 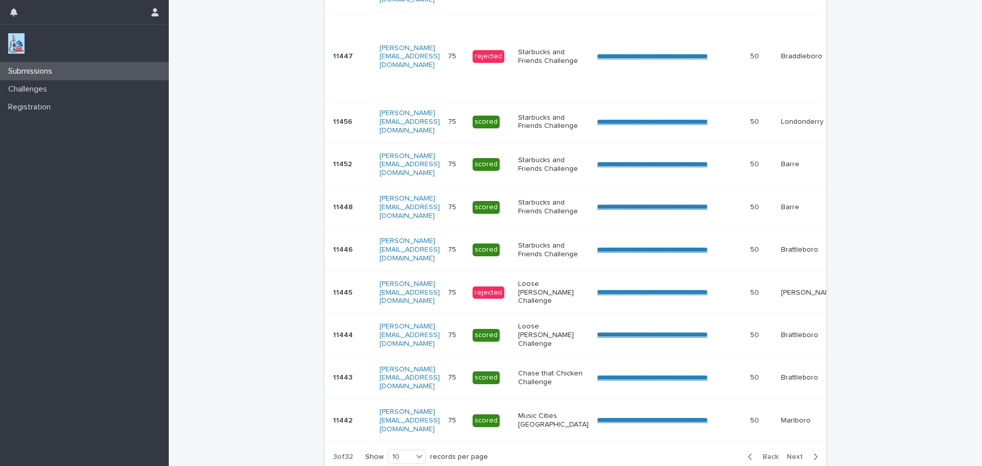 I want to click on p: 11452, so click(x=343, y=163).